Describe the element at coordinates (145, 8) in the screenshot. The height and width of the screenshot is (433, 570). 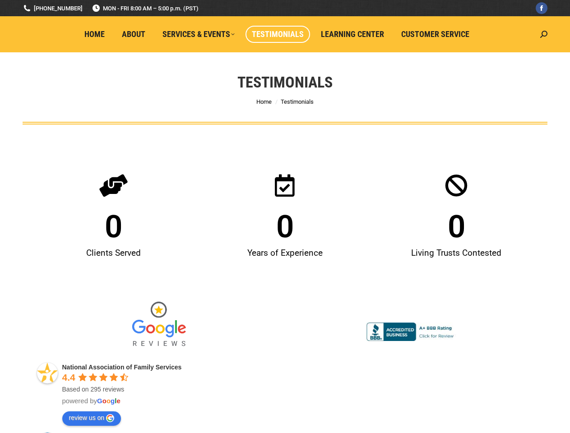
I see `span: MON - FRI 8:00 AM – 5:00 p.m. (PST)` at that location.